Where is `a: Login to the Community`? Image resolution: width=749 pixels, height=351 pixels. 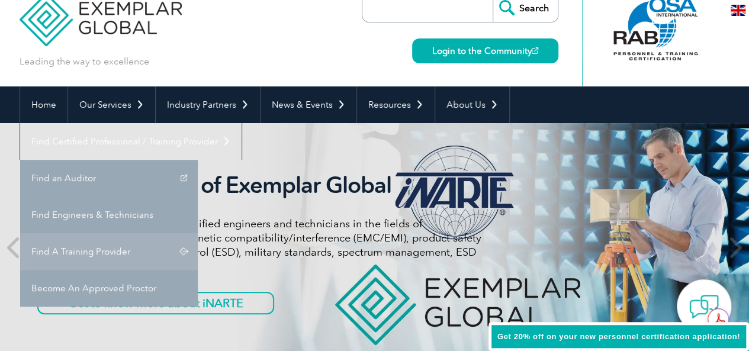
a: Login to the Community is located at coordinates (485, 51).